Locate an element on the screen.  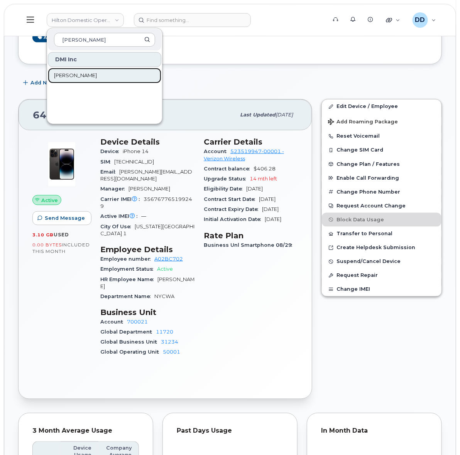
span: City Of Use is located at coordinates (117, 226).